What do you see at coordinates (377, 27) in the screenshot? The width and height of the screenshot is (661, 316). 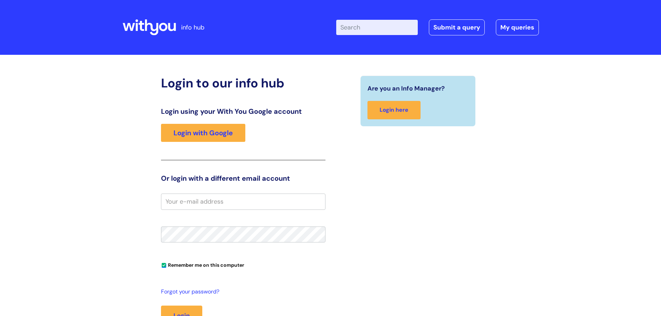 I see `input: Search` at bounding box center [377, 27].